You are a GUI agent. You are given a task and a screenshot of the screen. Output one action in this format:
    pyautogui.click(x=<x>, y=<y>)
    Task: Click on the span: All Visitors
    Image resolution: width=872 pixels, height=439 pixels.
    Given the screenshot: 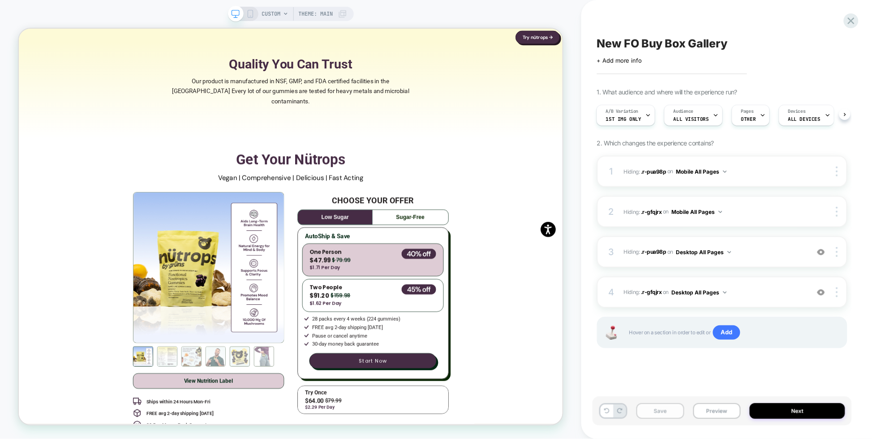 What is the action you would take?
    pyautogui.click(x=691, y=119)
    